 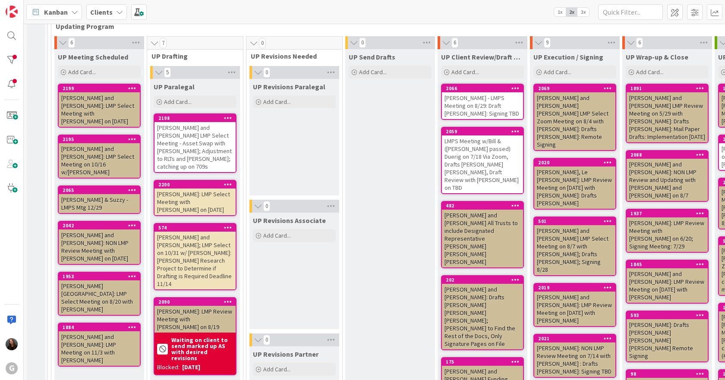 What do you see at coordinates (372, 57) in the screenshot?
I see `span: UP Send Drafts` at bounding box center [372, 57].